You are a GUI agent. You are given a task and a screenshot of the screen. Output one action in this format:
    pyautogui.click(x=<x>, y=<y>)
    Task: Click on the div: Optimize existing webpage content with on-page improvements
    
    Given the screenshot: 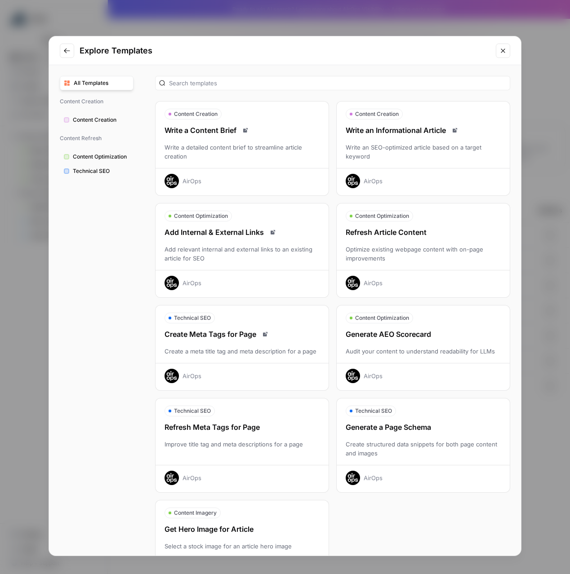 What is the action you would take?
    pyautogui.click(x=423, y=254)
    